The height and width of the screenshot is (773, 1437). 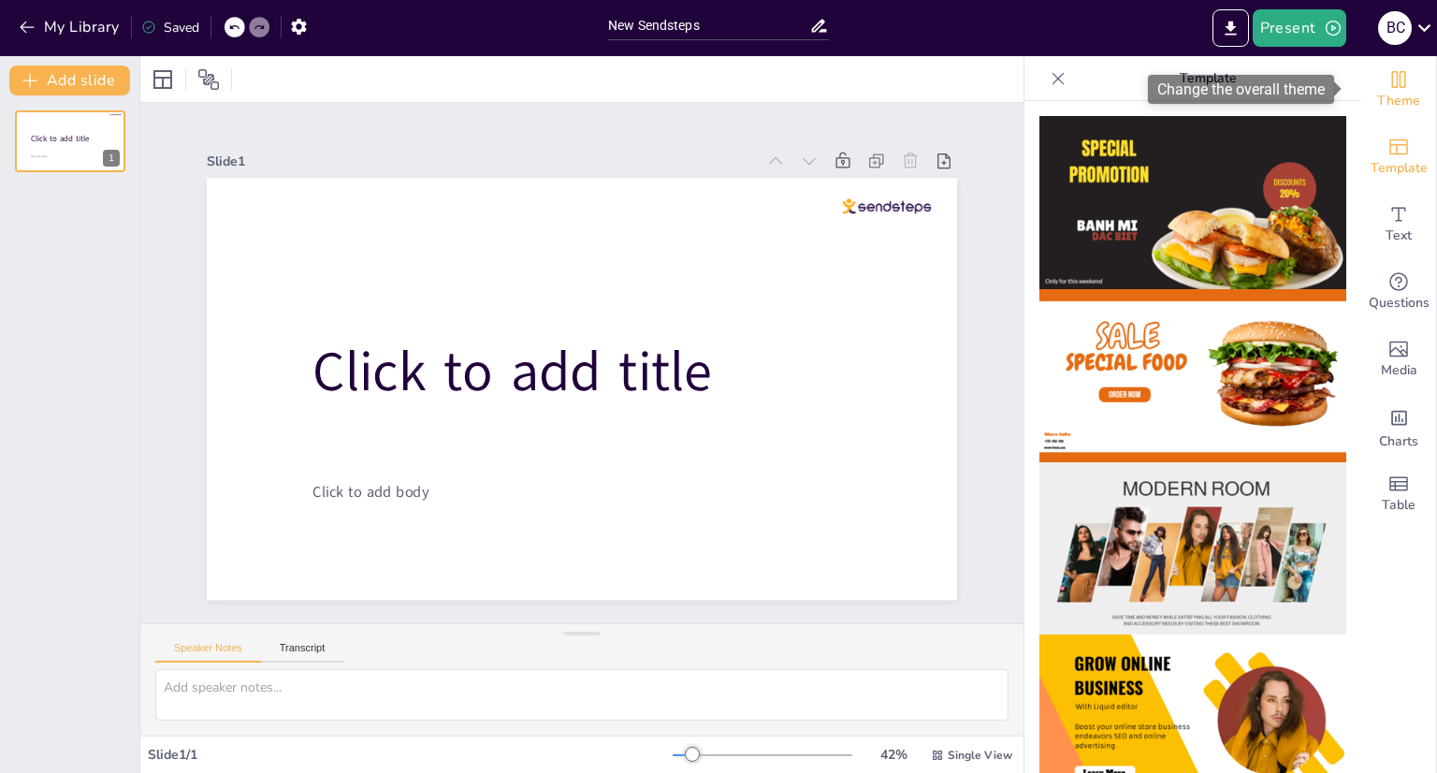 What do you see at coordinates (1399, 427) in the screenshot?
I see `div: Add charts and graphs` at bounding box center [1399, 427].